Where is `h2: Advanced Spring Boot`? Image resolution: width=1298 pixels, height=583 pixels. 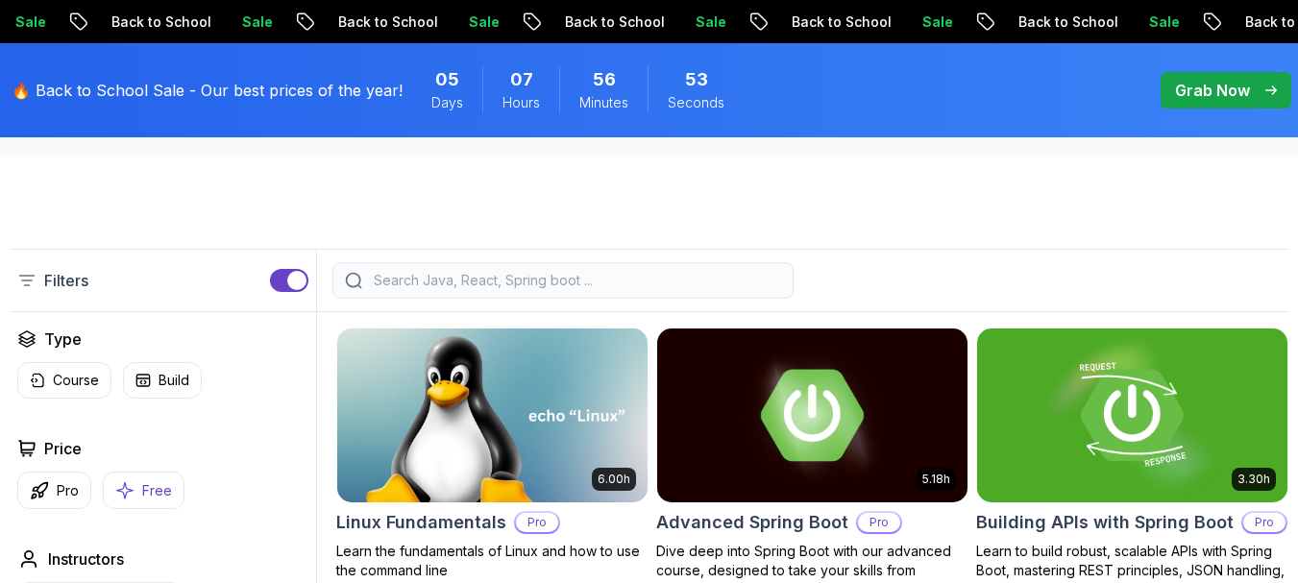 h2: Advanced Spring Boot is located at coordinates (753, 523).